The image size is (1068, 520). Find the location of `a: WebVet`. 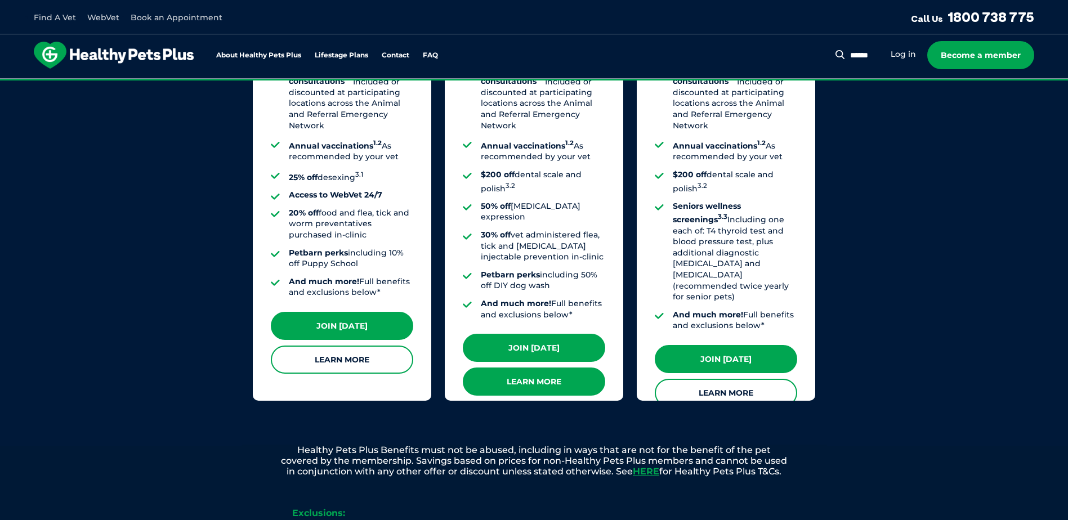

a: WebVet is located at coordinates (103, 17).